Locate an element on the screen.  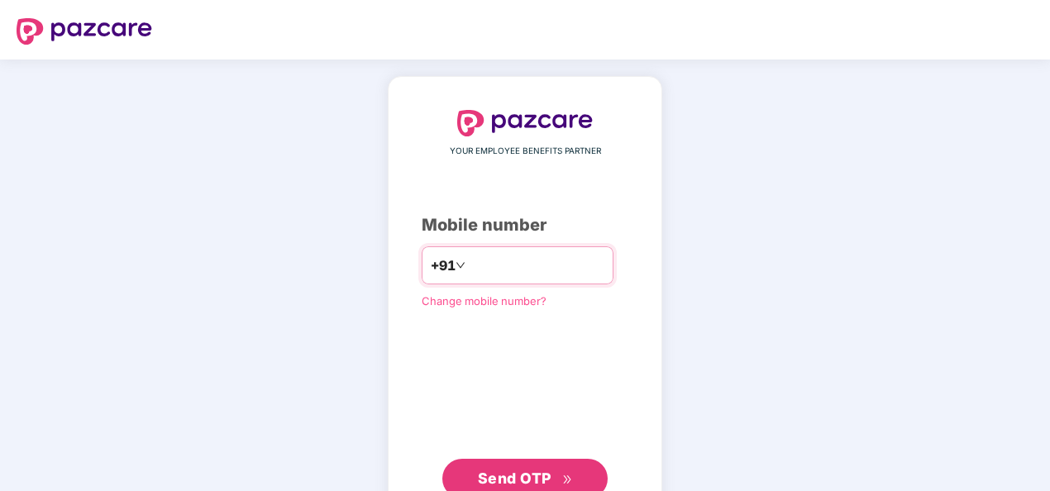
span: Change mobile number? is located at coordinates (484, 301).